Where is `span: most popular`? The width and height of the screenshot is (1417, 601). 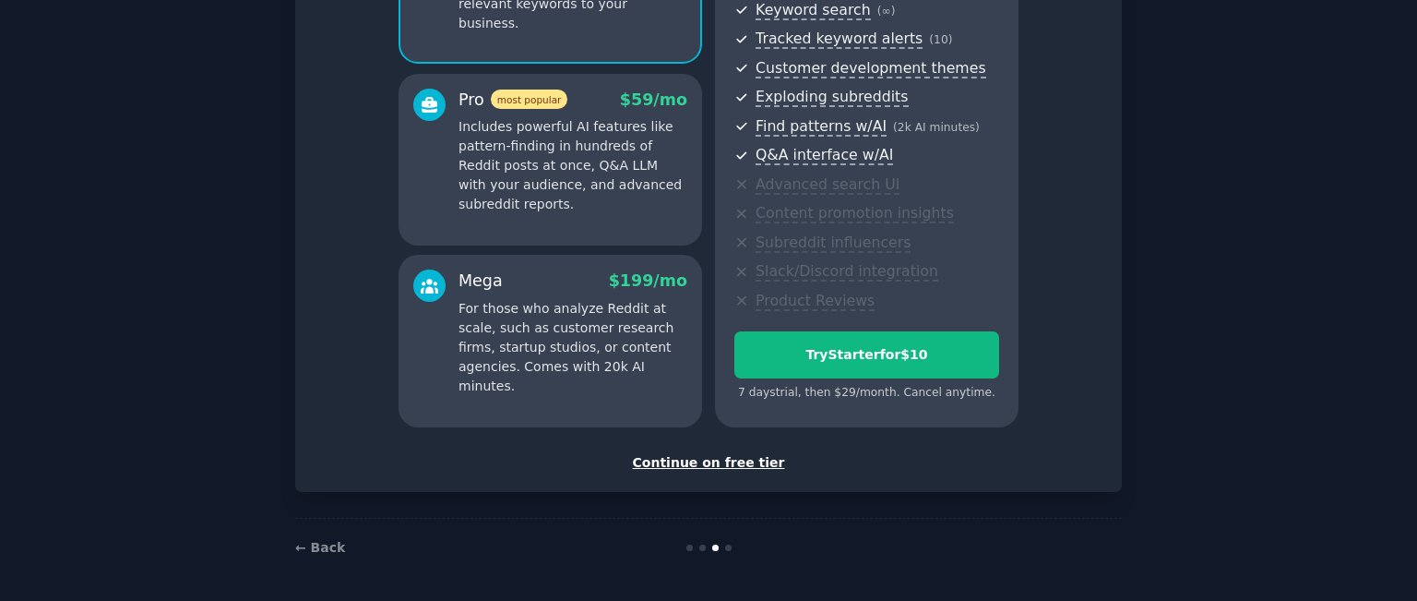
span: most popular is located at coordinates (529, 99).